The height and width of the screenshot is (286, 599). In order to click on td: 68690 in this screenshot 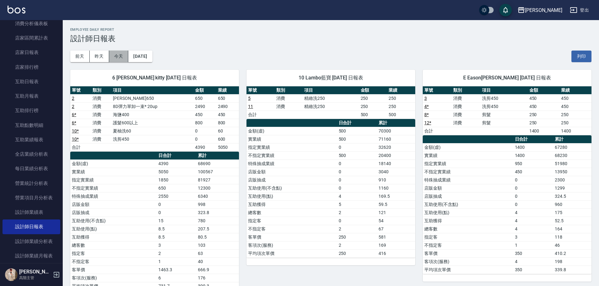, I will do `click(218, 163)`.